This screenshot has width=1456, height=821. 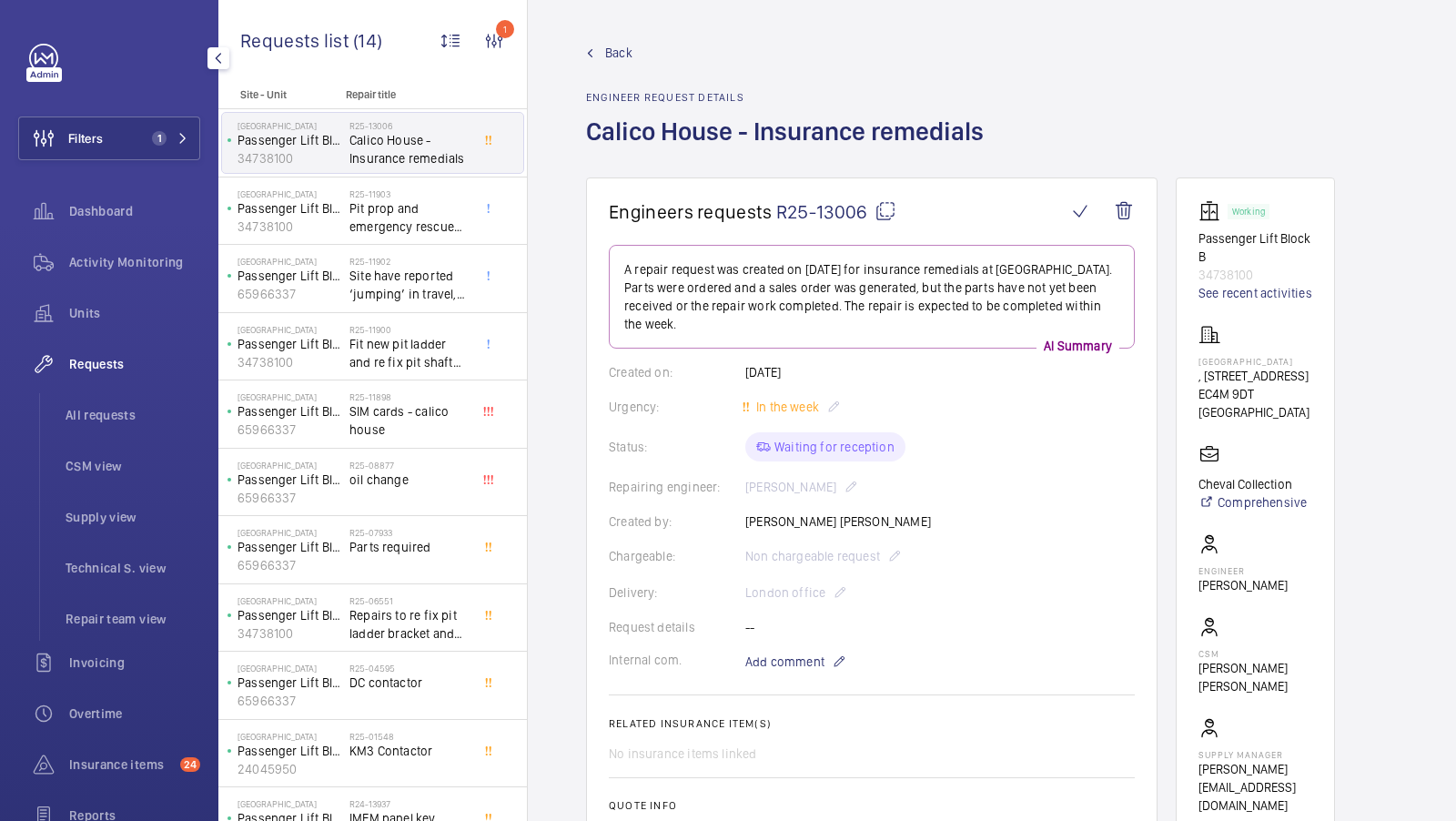 I want to click on span: Requests, so click(x=134, y=364).